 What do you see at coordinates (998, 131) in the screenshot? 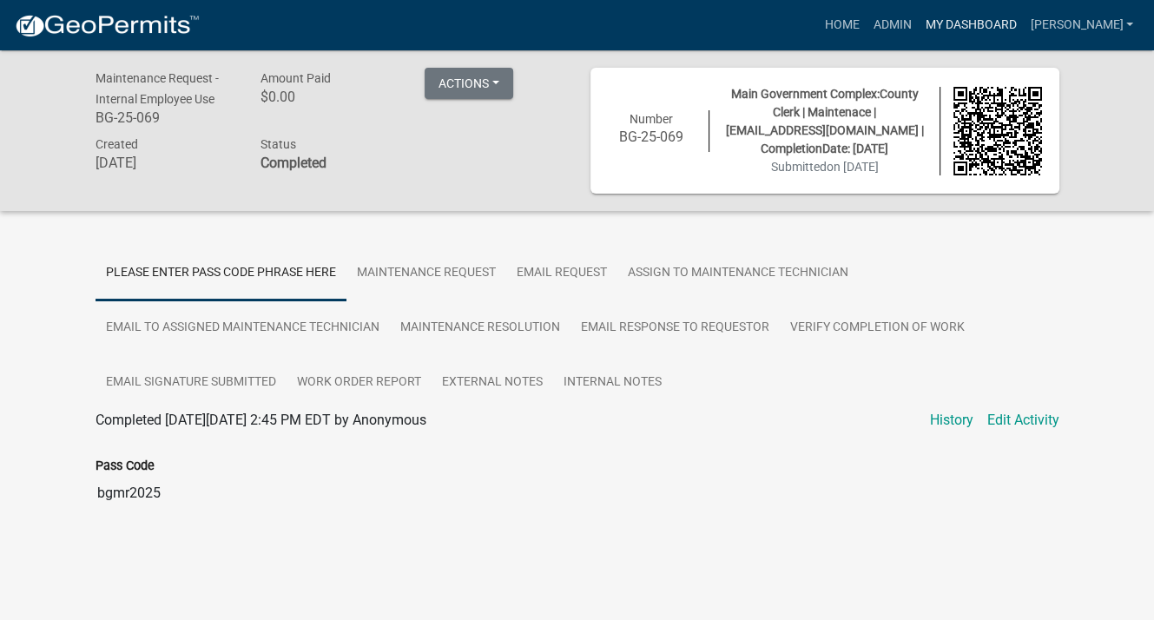
I see `img: QR code` at bounding box center [998, 131].